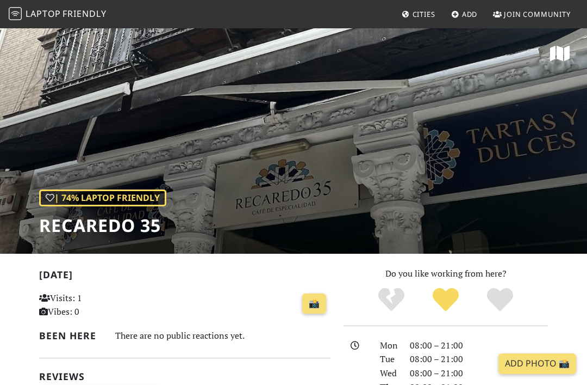  Describe the element at coordinates (83, 305) in the screenshot. I see `p: Visits: 1 Vibes: 0` at that location.